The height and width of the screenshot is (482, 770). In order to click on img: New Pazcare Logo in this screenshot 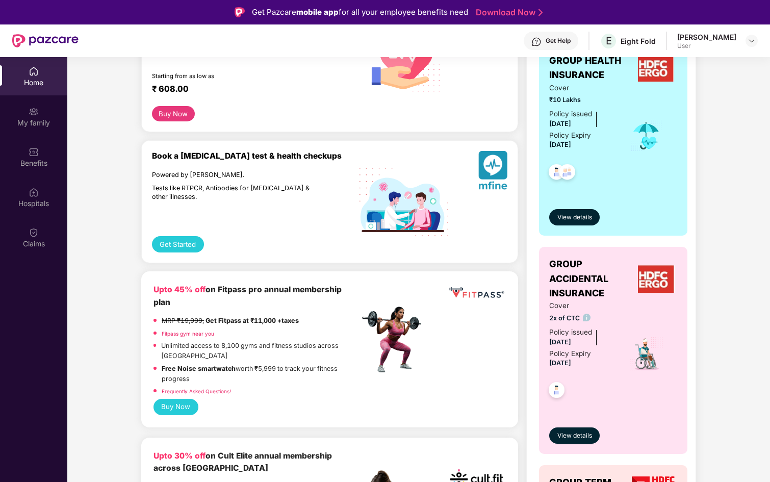, I will do `click(45, 41)`.